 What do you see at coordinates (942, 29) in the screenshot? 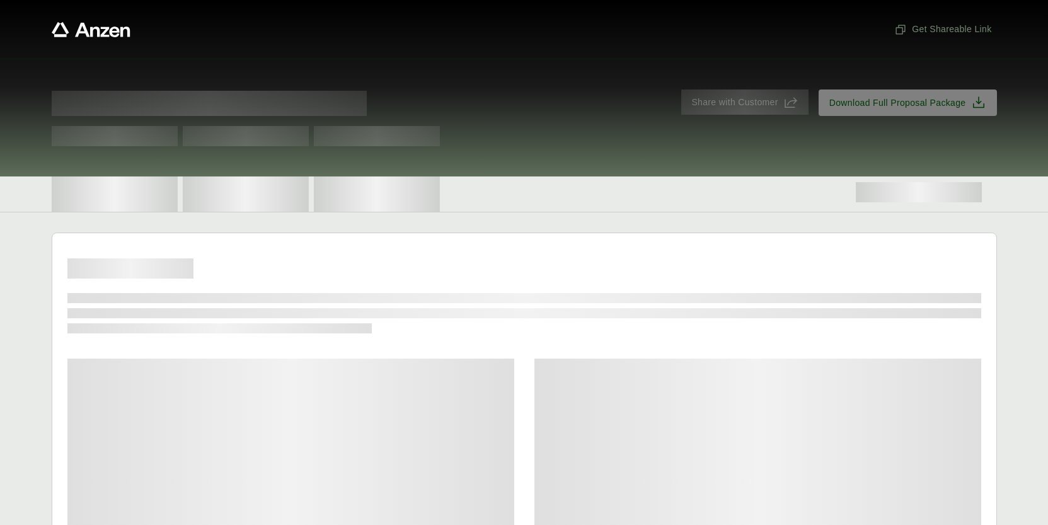
I see `span: Get Shareable Link` at bounding box center [942, 29].